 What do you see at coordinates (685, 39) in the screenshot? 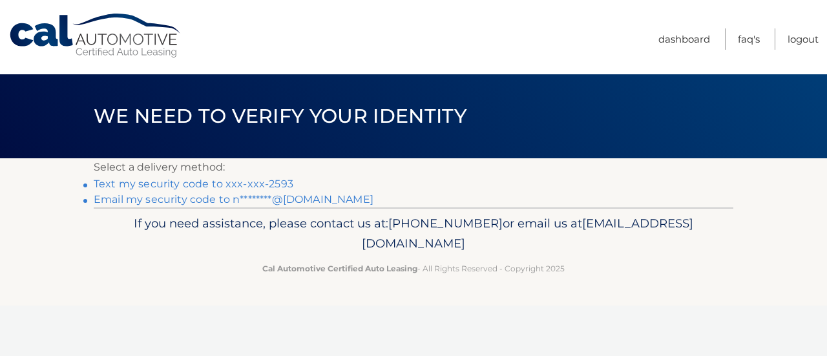
I see `a: Dashboard` at bounding box center [685, 39].